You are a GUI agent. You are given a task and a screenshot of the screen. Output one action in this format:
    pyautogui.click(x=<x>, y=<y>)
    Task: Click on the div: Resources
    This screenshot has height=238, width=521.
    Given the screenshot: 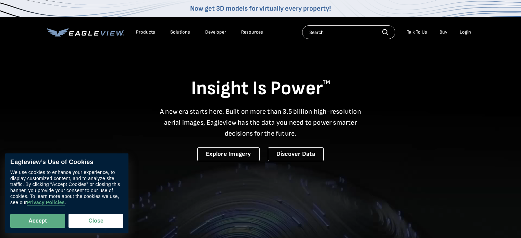 What is the action you would take?
    pyautogui.click(x=252, y=32)
    